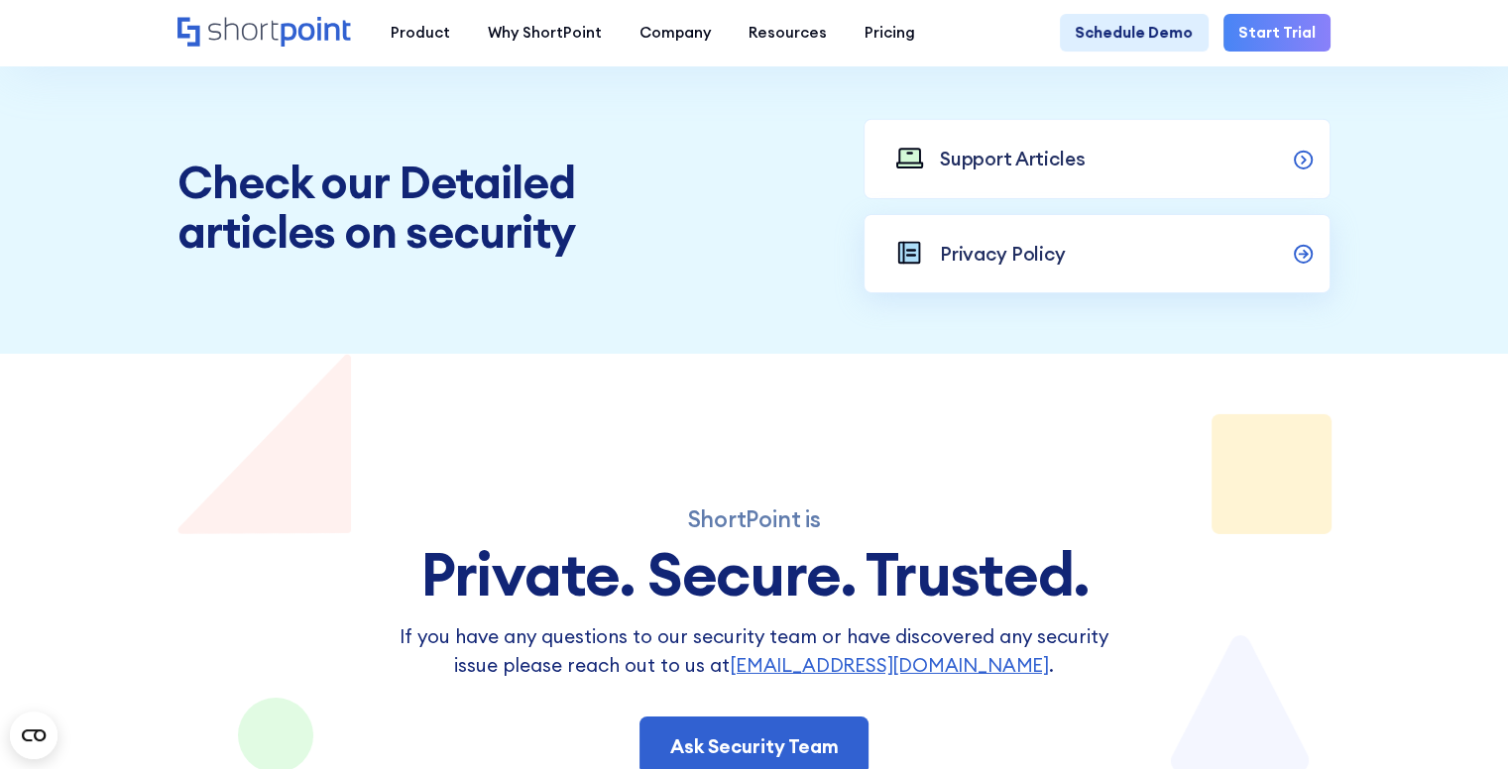  I want to click on a: Product, so click(420, 33).